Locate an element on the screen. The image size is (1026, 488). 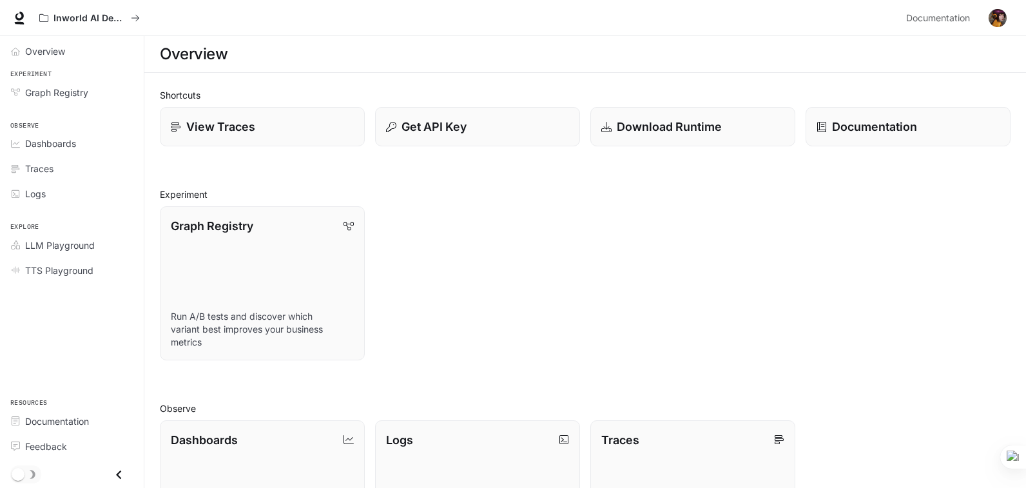
a: Traces is located at coordinates (72, 168).